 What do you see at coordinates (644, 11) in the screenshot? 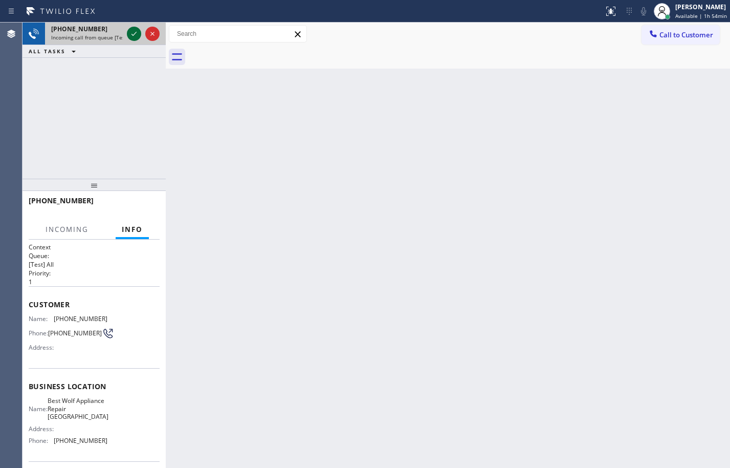
I see `button: Mute` at bounding box center [644, 11].